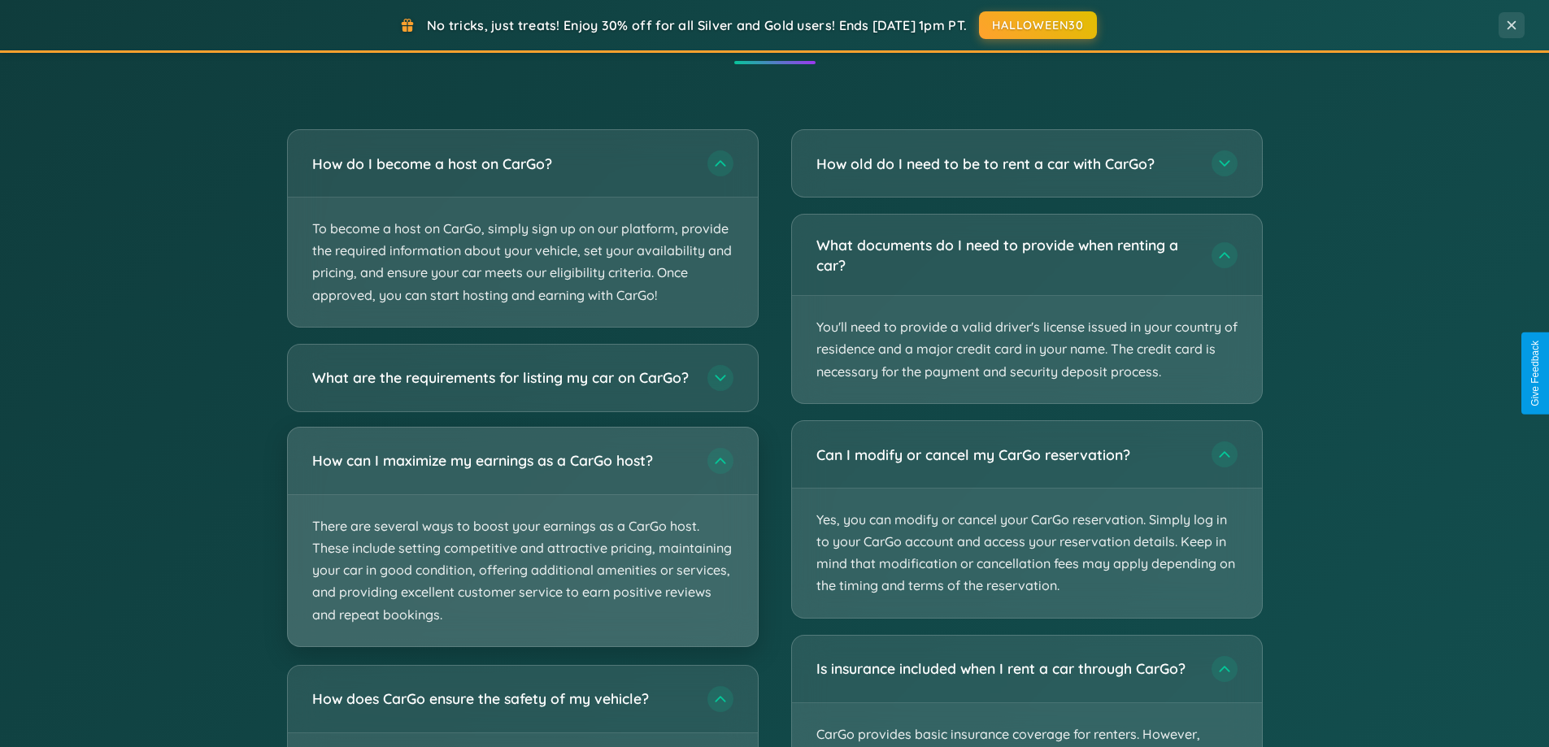 This screenshot has height=747, width=1549. What do you see at coordinates (502, 163) in the screenshot?
I see `h3: How do I become a host on CarGo?` at bounding box center [502, 163].